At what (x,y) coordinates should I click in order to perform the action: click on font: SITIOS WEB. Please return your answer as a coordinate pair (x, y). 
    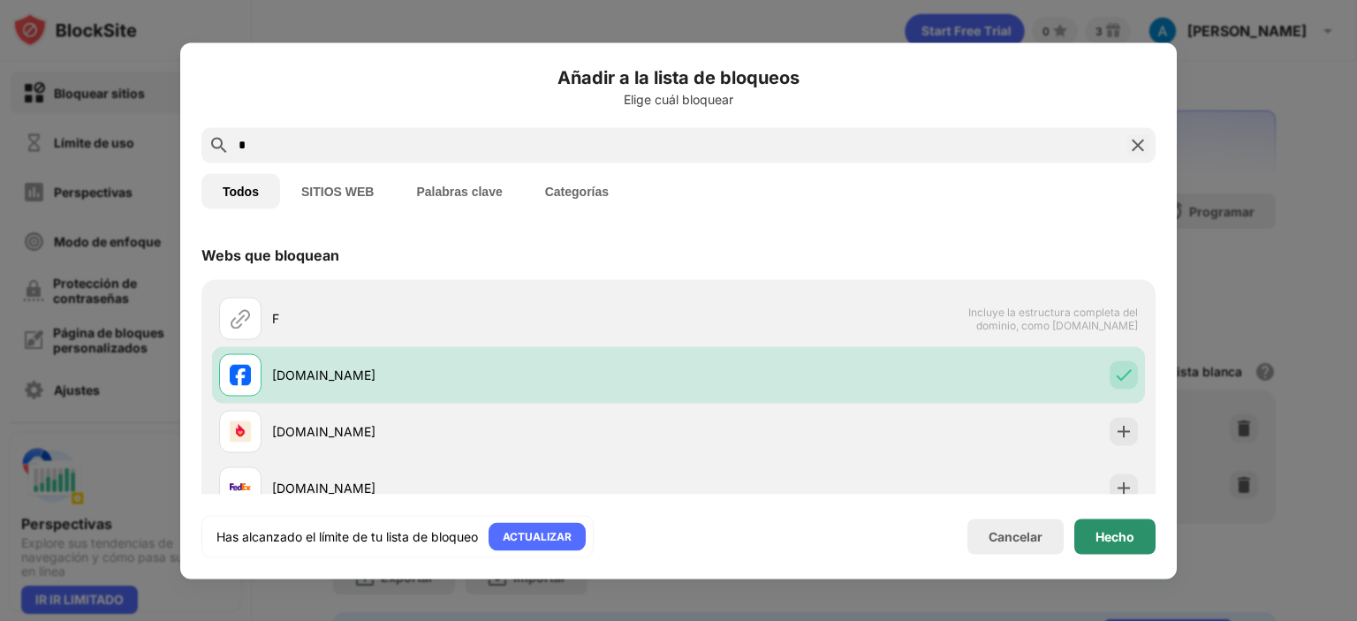
    Looking at the image, I should click on (337, 191).